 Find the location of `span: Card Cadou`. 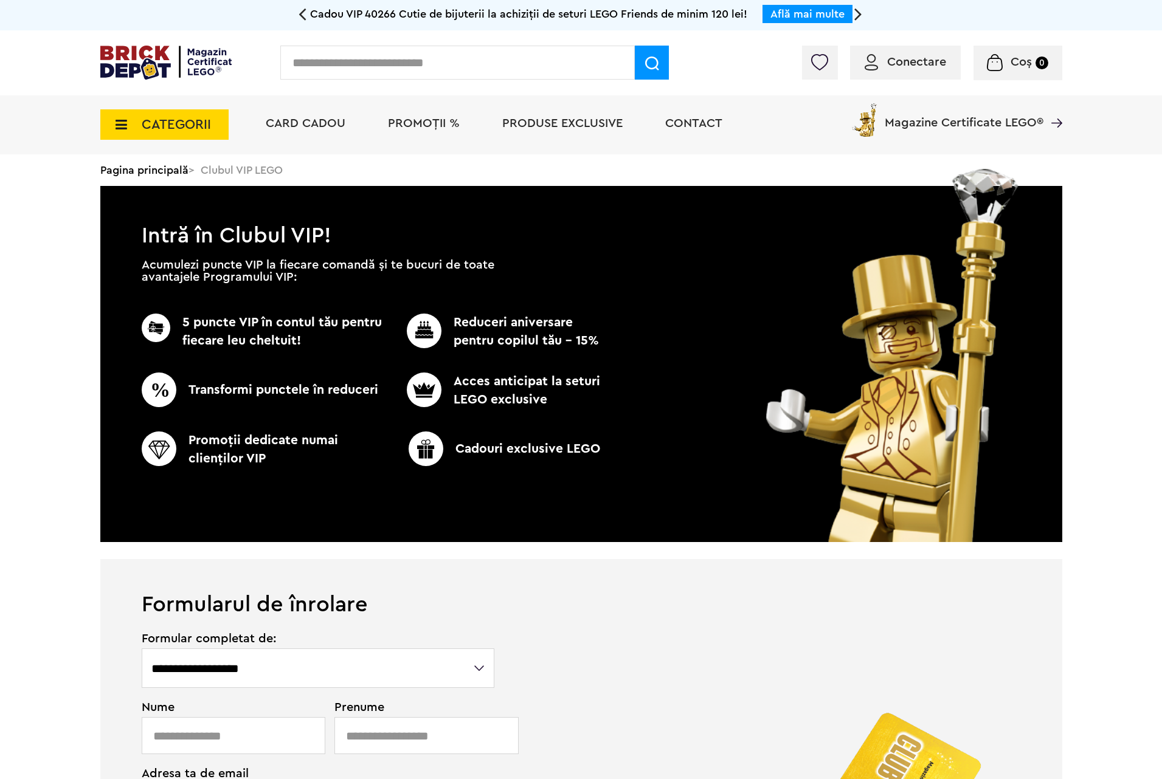

span: Card Cadou is located at coordinates (305, 123).